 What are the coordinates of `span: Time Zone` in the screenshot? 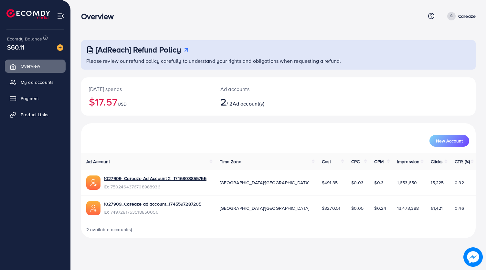 It's located at (231, 161).